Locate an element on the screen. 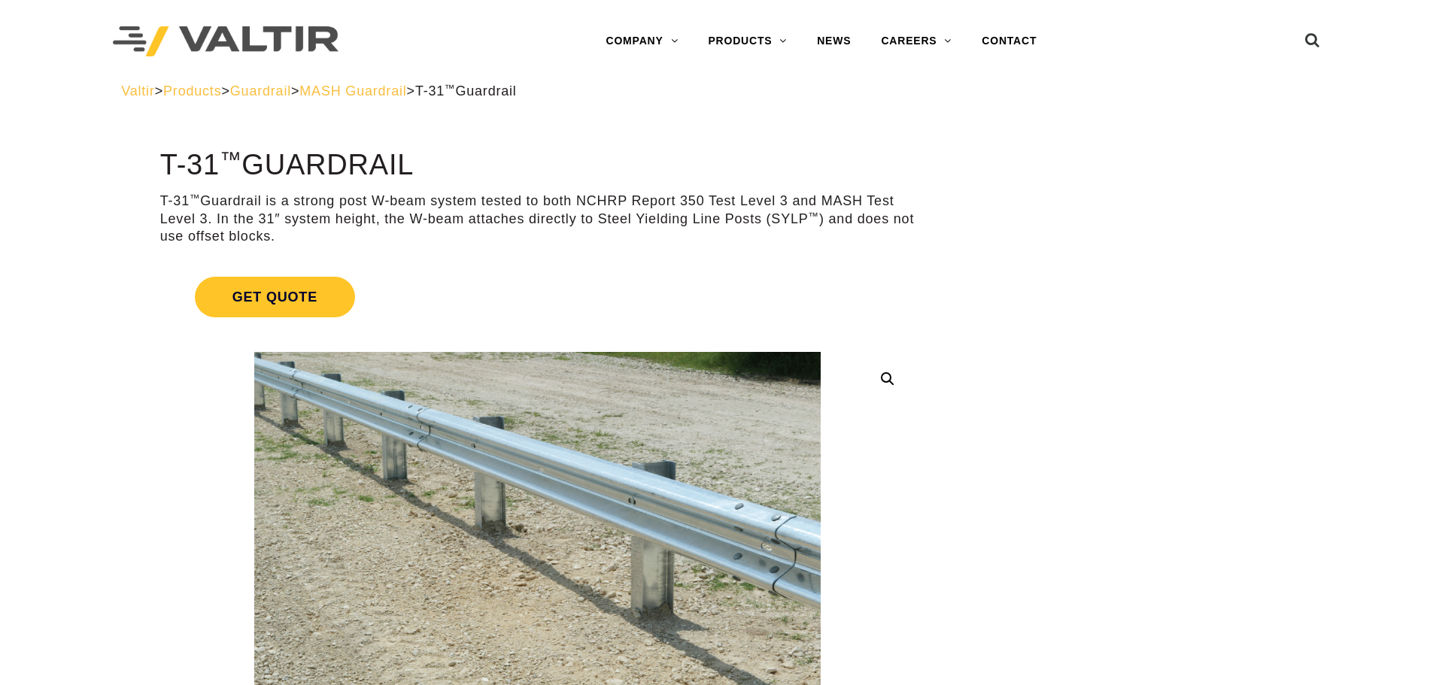  span: Guardrail is located at coordinates (260, 91).